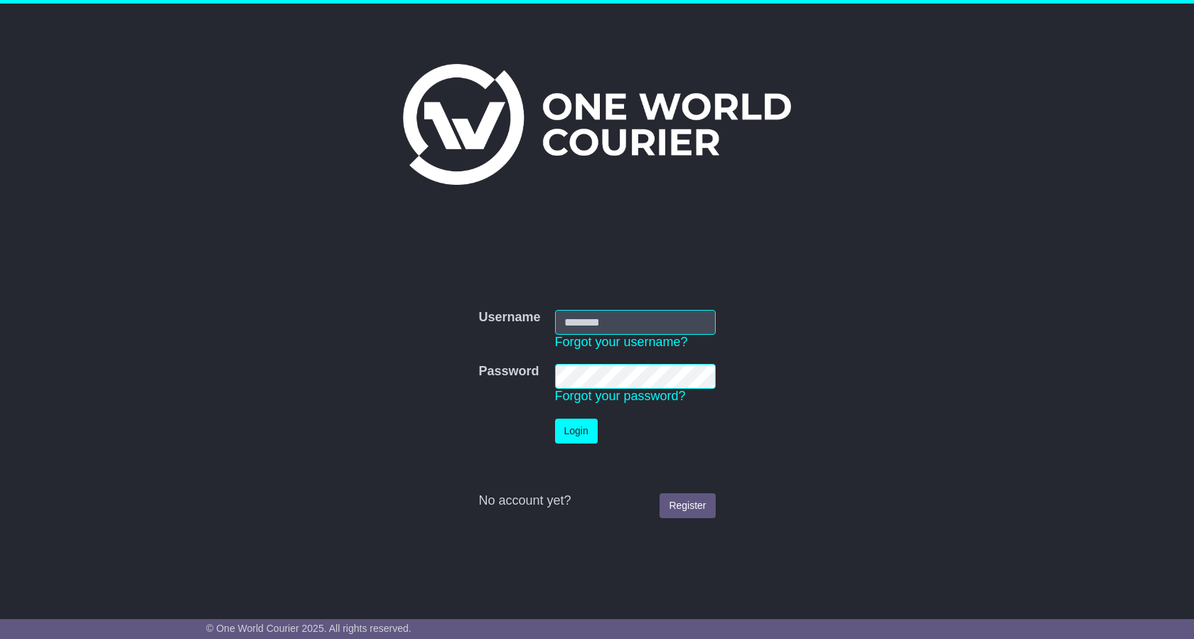 Image resolution: width=1194 pixels, height=639 pixels. I want to click on img: One World, so click(597, 124).